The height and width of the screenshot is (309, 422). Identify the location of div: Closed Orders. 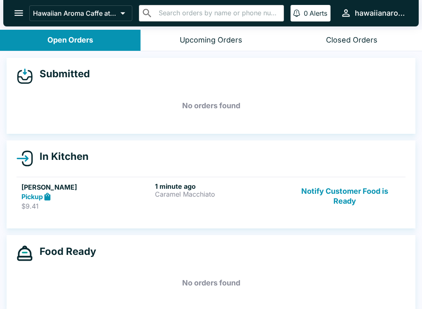
(352, 40).